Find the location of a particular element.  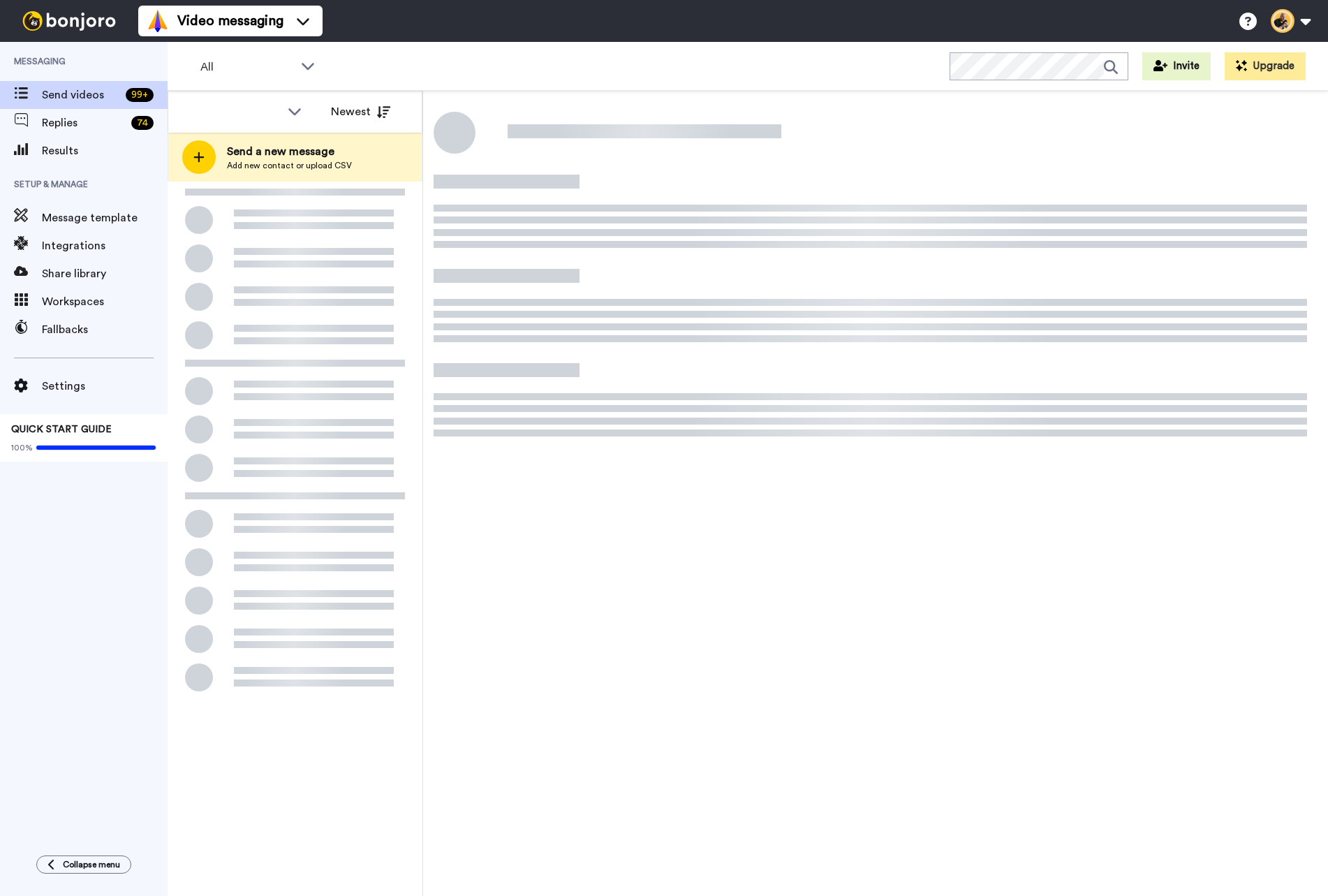

button: Upgrade is located at coordinates (1265, 67).